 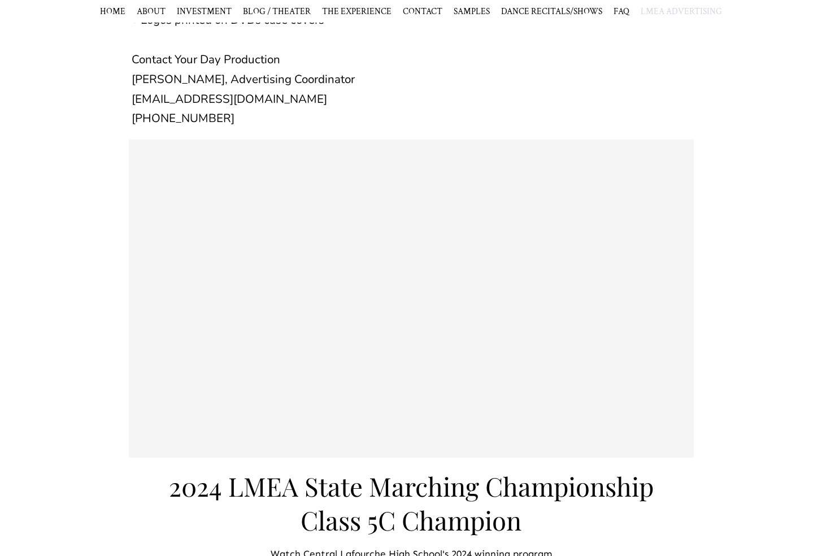 I want to click on span: LMEA ADVERTISING, so click(x=681, y=11).